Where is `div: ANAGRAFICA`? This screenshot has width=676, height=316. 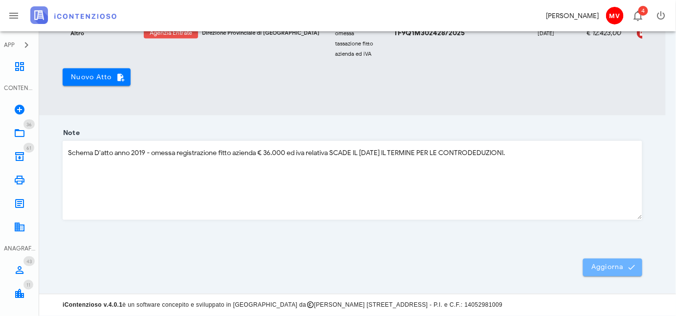
div: ANAGRAFICA is located at coordinates (20, 249).